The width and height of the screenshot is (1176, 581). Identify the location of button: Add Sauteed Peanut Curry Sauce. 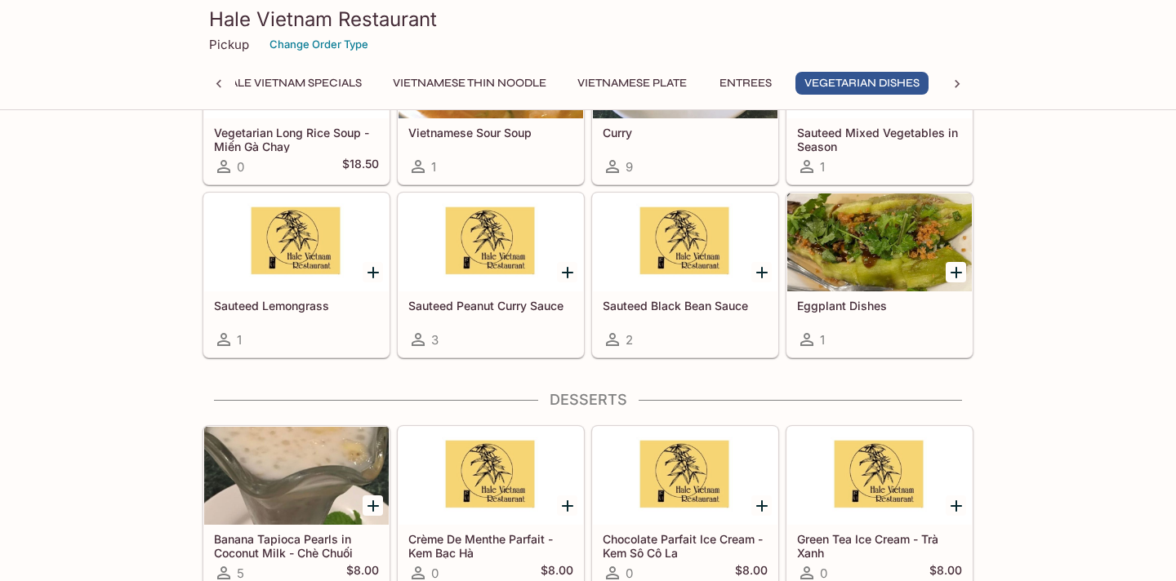
(567, 272).